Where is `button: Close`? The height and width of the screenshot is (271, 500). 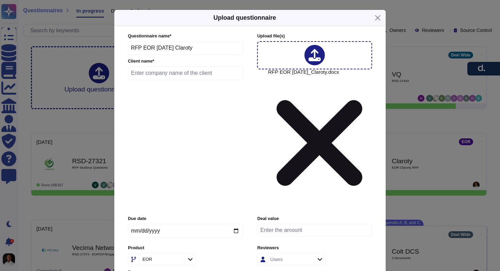 button: Close is located at coordinates (377, 18).